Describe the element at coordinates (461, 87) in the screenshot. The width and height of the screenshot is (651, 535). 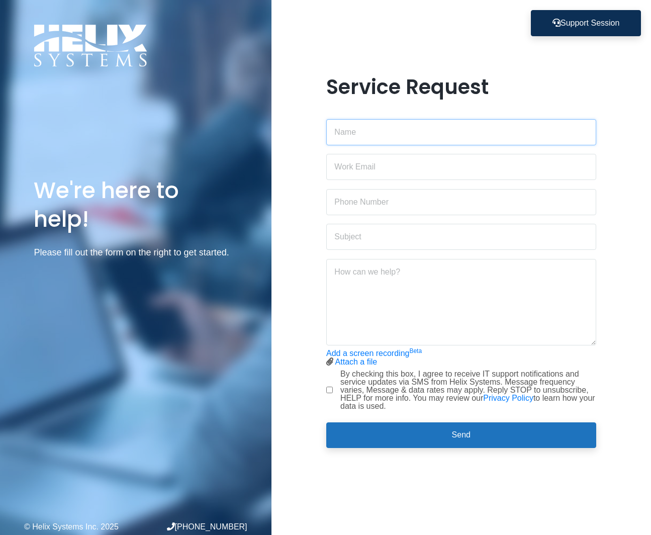
I see `h1: Service Request` at that location.